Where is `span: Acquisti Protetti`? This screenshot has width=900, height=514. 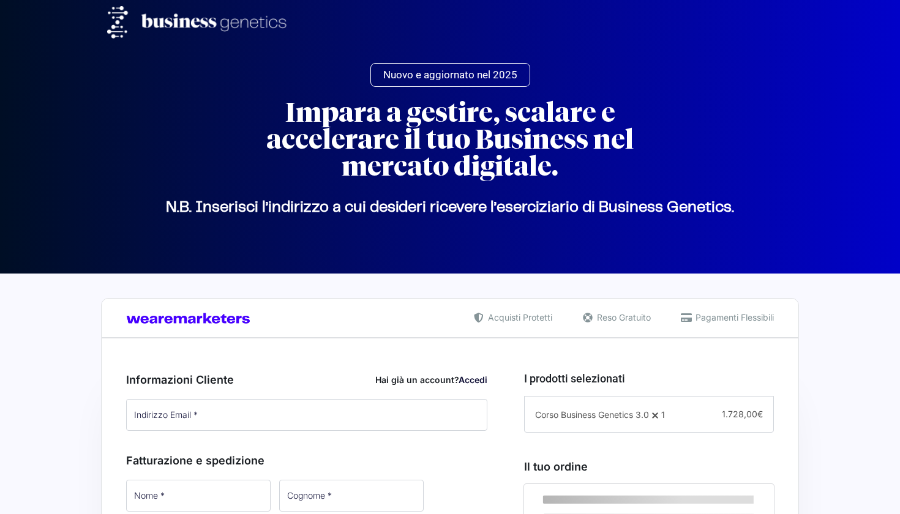 span: Acquisti Protetti is located at coordinates (518, 317).